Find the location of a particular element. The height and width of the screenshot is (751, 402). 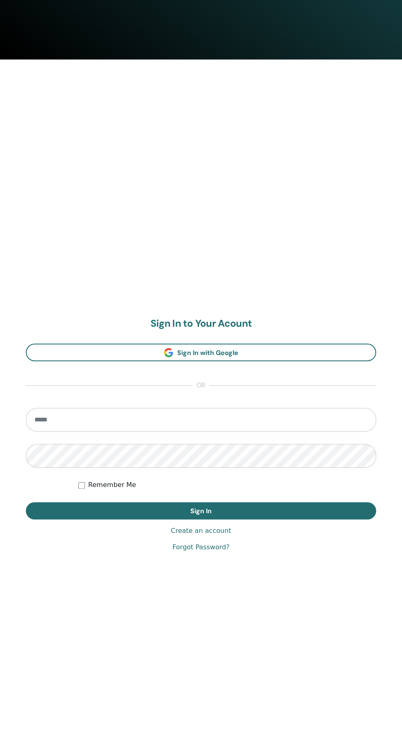

h2: Sign In to Your Acount is located at coordinates (201, 324).